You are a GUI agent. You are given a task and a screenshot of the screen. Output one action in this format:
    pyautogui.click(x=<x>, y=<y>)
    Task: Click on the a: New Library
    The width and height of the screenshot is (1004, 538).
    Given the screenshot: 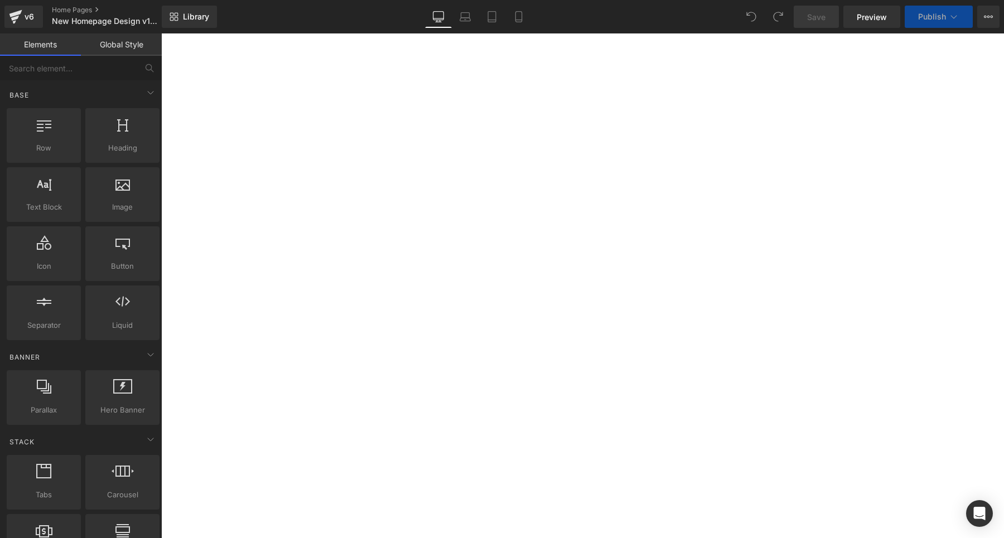 What is the action you would take?
    pyautogui.click(x=189, y=17)
    